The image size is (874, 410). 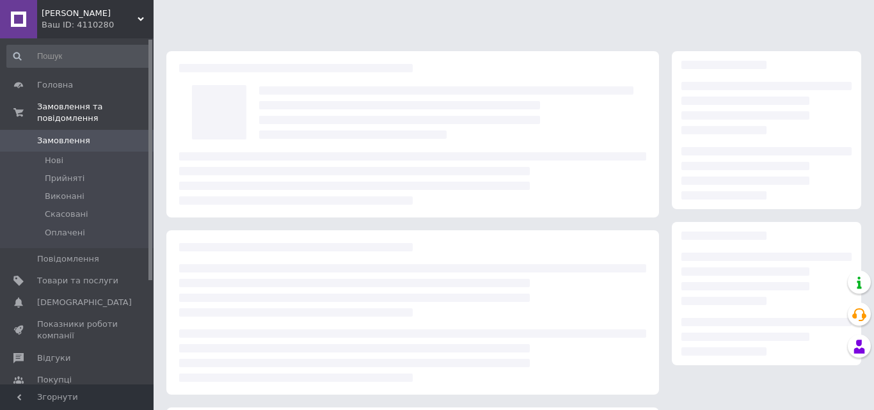 What do you see at coordinates (77, 281) in the screenshot?
I see `span: Товари та послуги` at bounding box center [77, 281].